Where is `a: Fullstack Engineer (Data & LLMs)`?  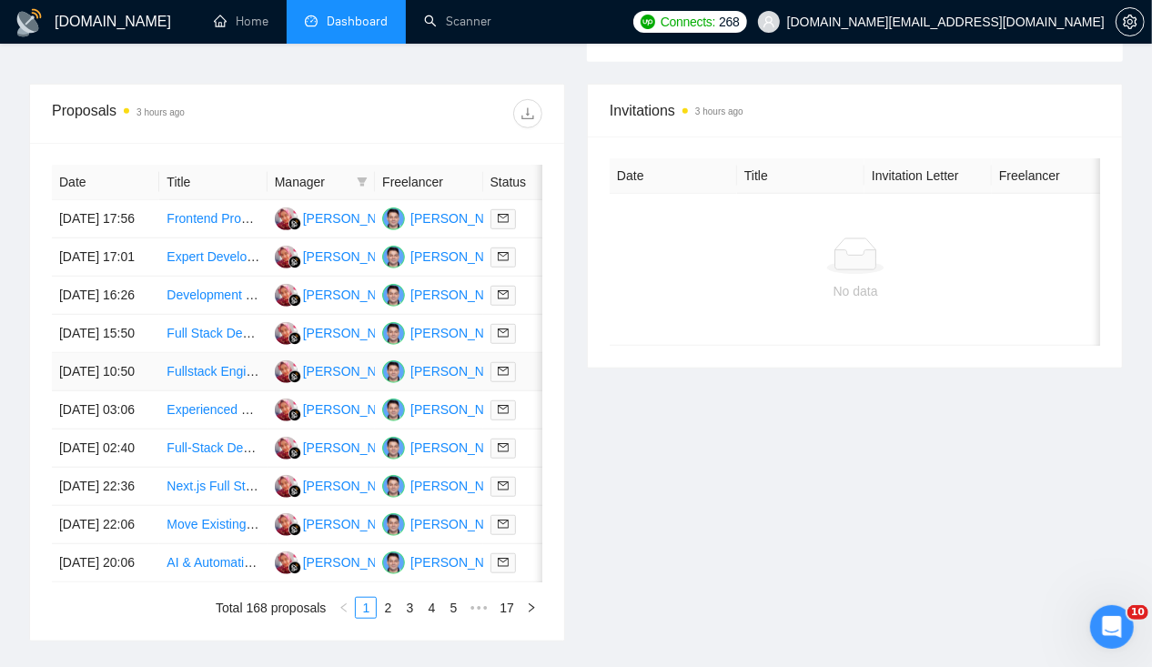
a: Fullstack Engineer (Data & LLMs) is located at coordinates (261, 371).